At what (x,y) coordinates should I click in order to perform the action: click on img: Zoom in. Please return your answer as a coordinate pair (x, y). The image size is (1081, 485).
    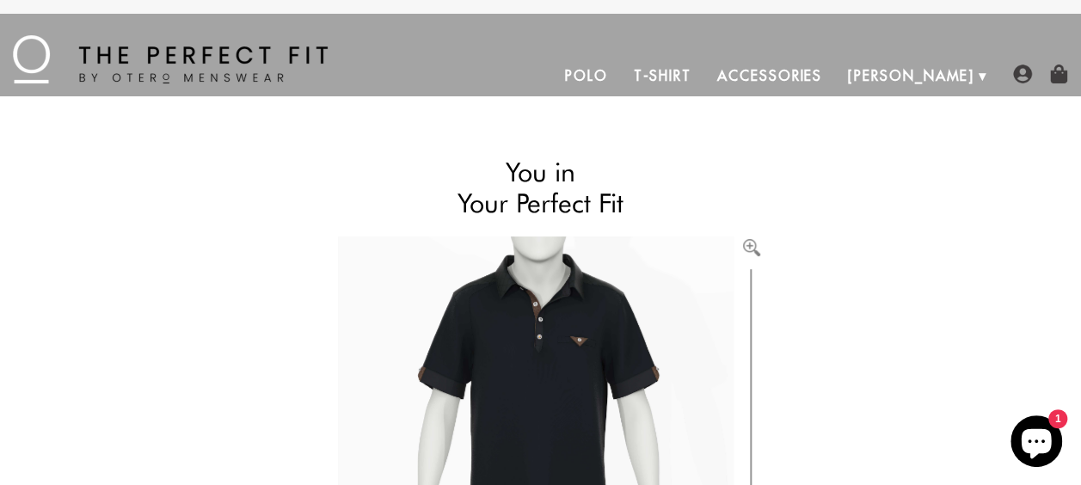
    Looking at the image, I should click on (752, 248).